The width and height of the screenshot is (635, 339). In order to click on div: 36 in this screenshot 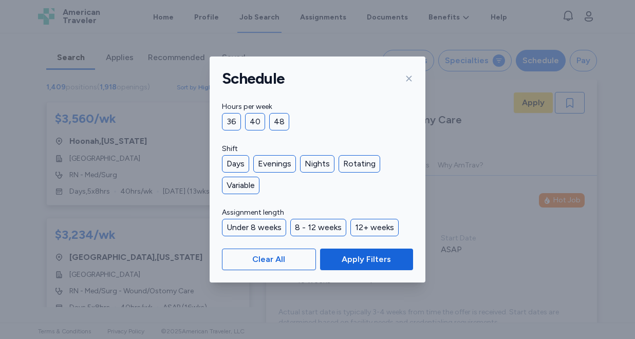, I will do `click(231, 122)`.